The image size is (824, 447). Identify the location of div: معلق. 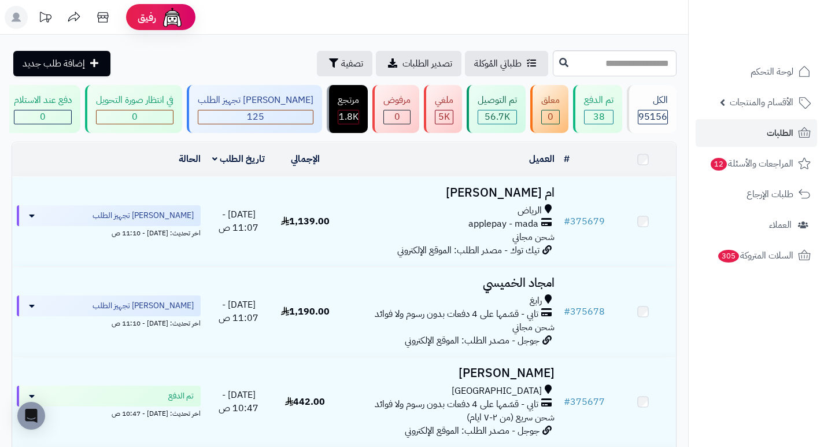
(551, 100).